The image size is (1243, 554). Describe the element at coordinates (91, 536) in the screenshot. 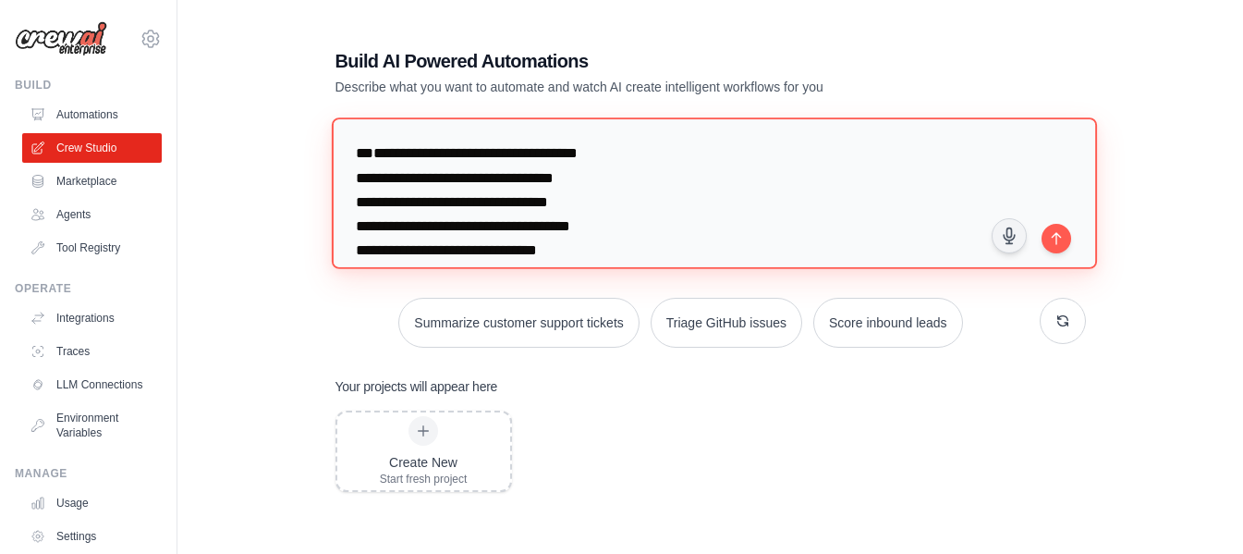

I see `a: Settings` at that location.